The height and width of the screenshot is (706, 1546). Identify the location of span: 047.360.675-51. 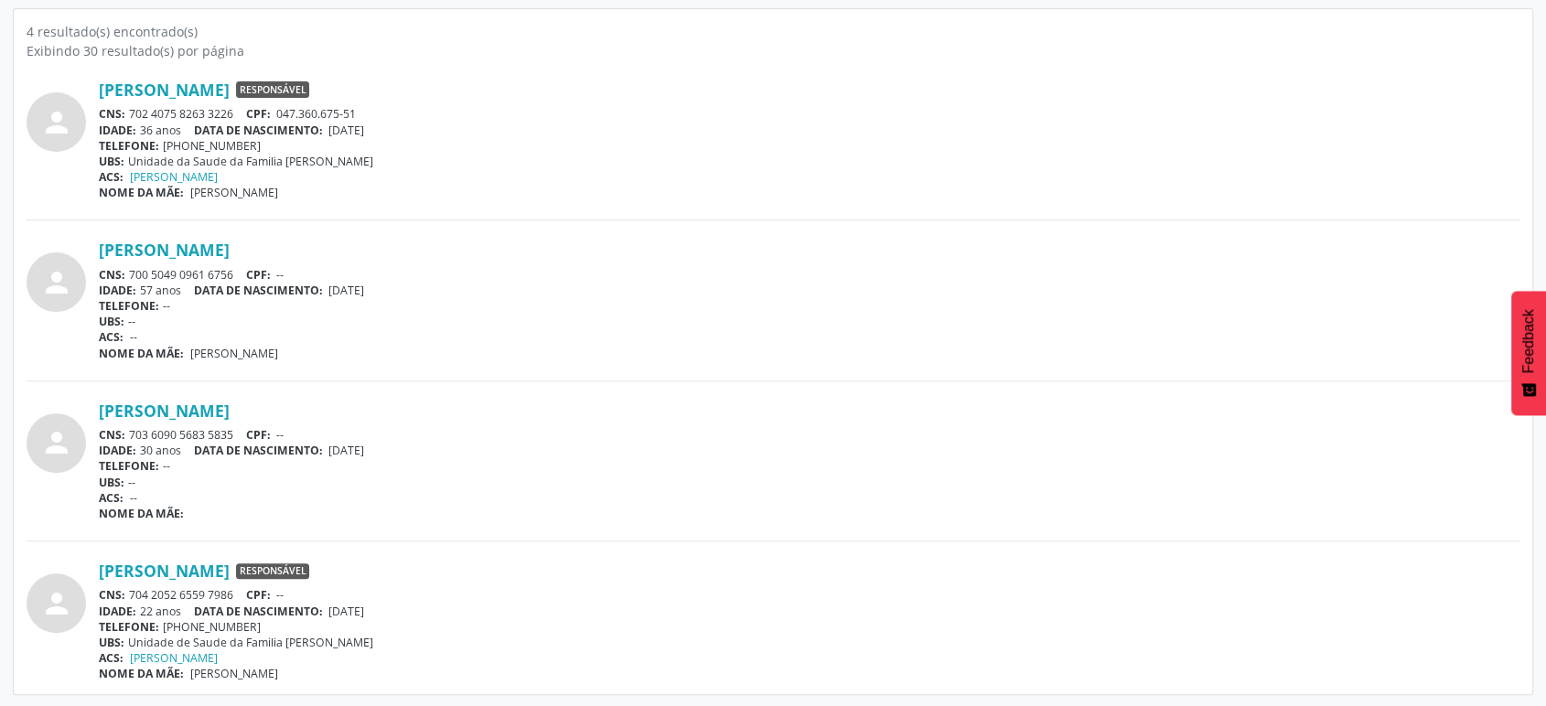
(316, 113).